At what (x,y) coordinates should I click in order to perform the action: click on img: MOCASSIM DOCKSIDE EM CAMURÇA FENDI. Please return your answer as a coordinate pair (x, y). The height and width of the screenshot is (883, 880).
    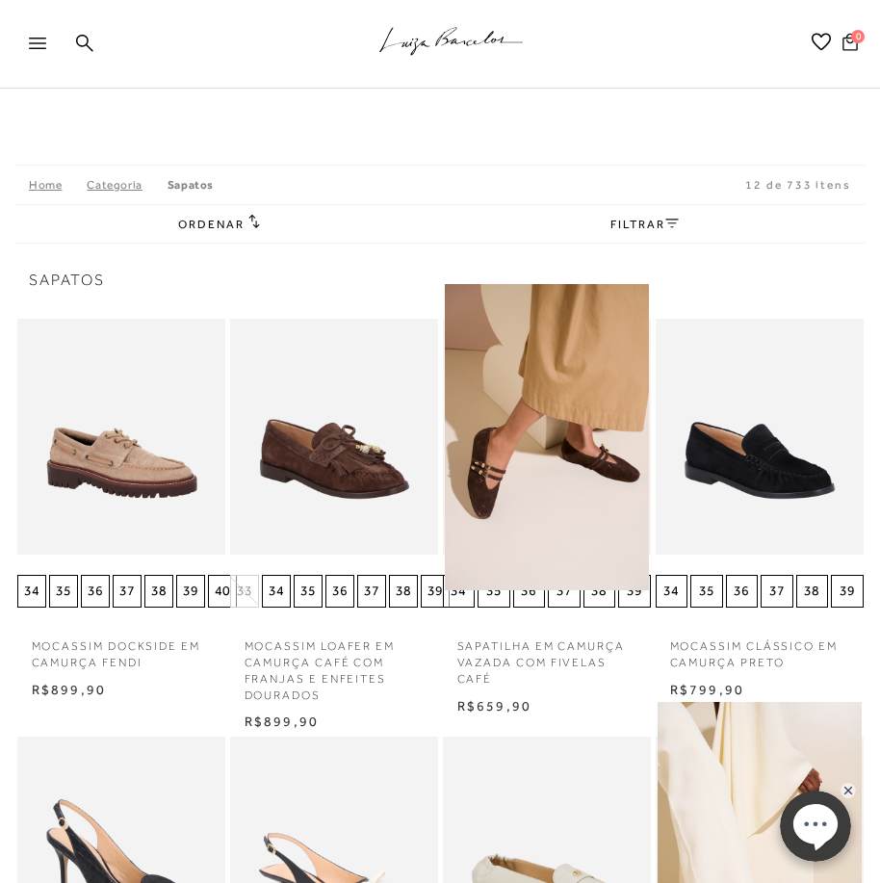
    Looking at the image, I should click on (121, 437).